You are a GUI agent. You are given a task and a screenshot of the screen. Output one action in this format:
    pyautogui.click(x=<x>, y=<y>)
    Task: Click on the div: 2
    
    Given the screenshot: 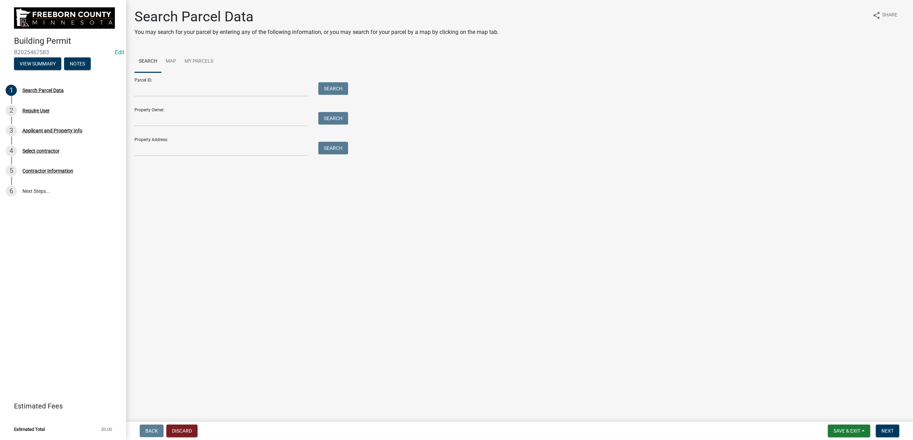 What is the action you would take?
    pyautogui.click(x=11, y=111)
    